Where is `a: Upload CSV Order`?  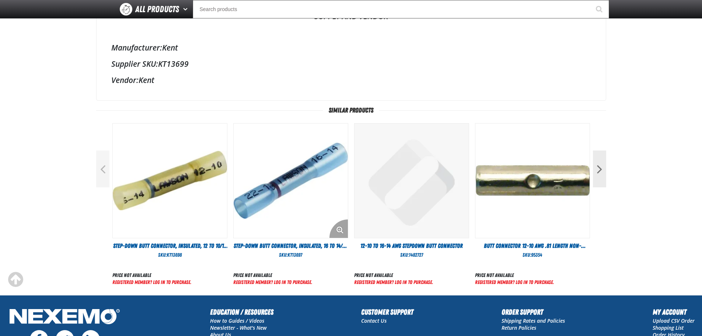 a: Upload CSV Order is located at coordinates (673, 320).